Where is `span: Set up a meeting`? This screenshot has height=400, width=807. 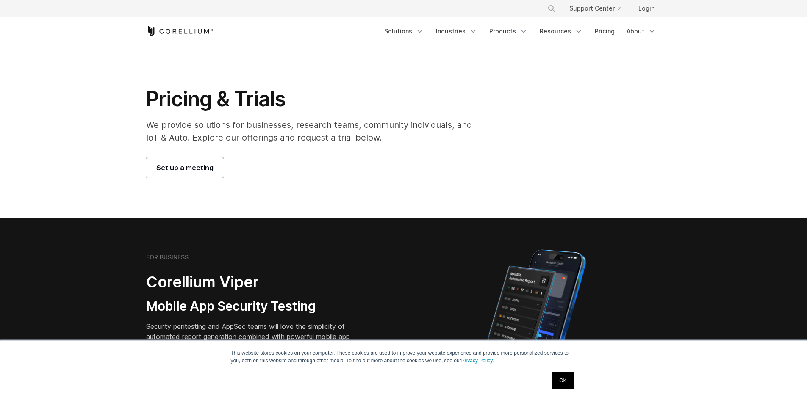 span: Set up a meeting is located at coordinates (185, 168).